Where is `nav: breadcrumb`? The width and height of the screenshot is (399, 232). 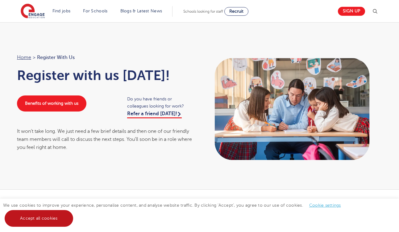 nav: breadcrumb is located at coordinates (105, 57).